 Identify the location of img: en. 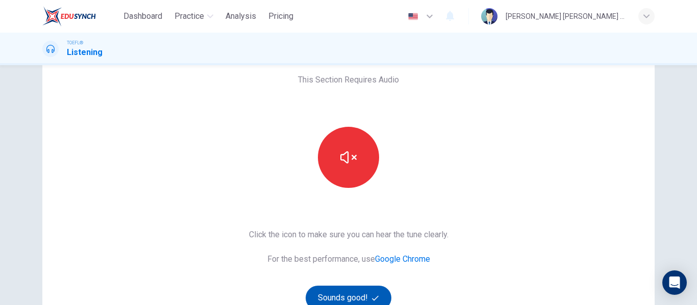
(413, 16).